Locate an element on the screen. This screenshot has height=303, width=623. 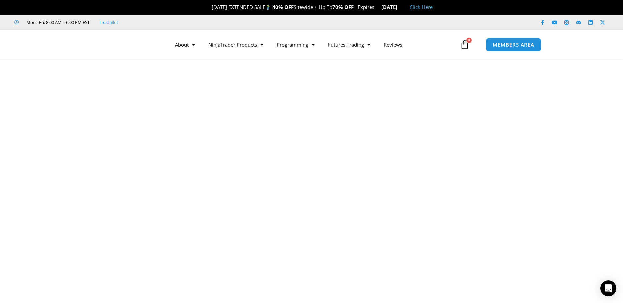
strong: 40% OFF is located at coordinates (283, 7).